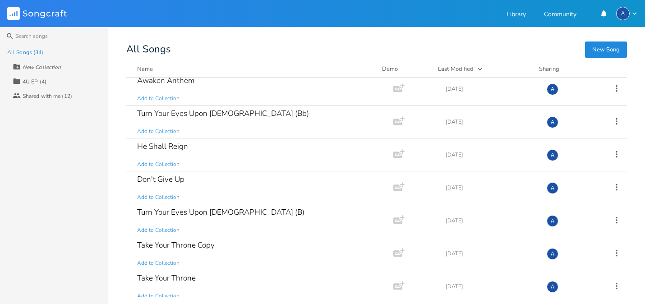 This screenshot has height=304, width=645. I want to click on button: Last Modified, so click(483, 69).